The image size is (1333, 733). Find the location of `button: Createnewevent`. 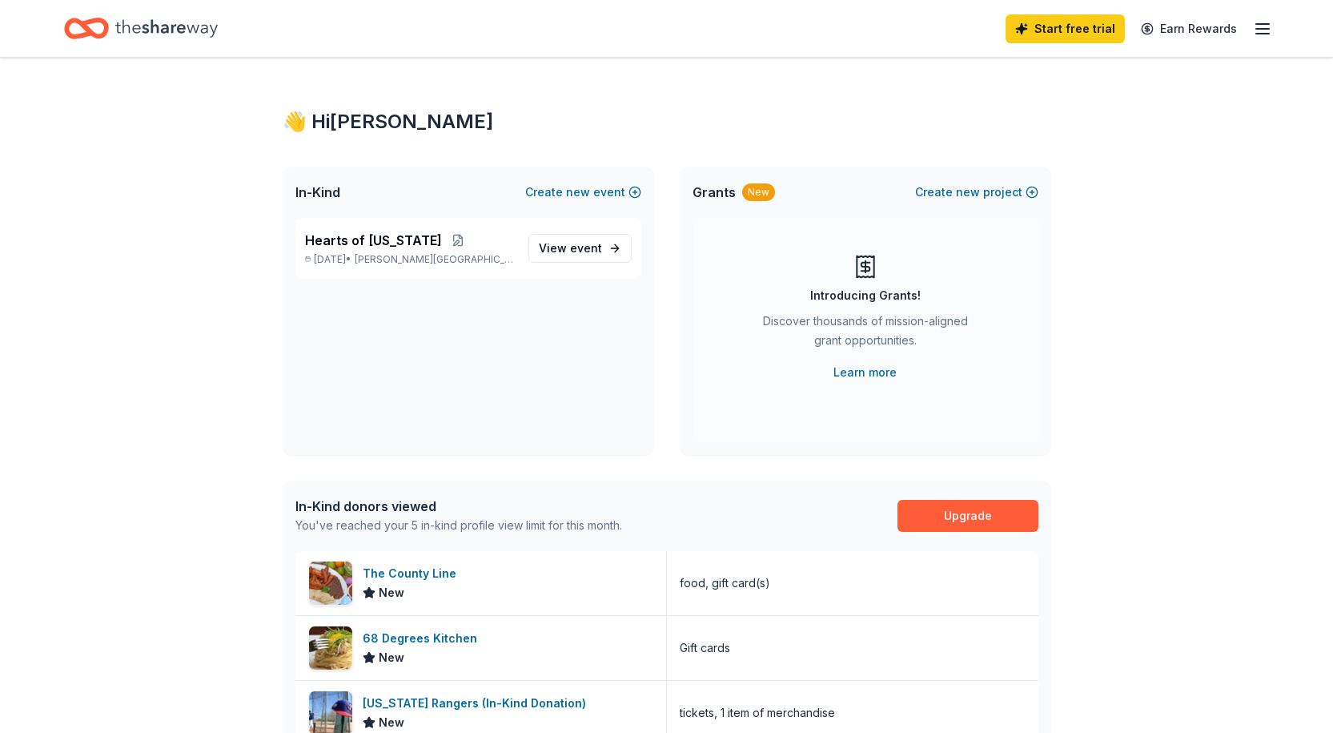

button: Createnewevent is located at coordinates (583, 192).